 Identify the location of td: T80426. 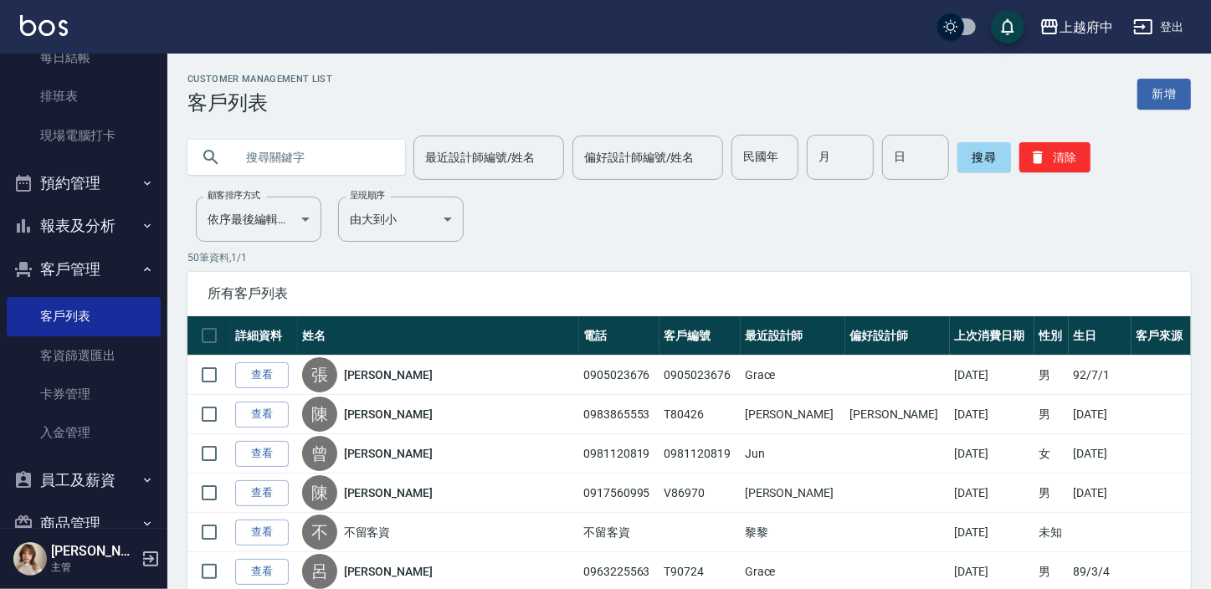
(700, 414).